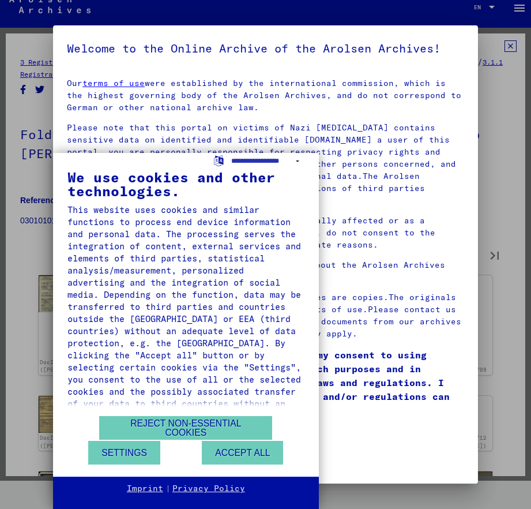 Image resolution: width=531 pixels, height=509 pixels. I want to click on button: Reject non-essential cookies, so click(186, 427).